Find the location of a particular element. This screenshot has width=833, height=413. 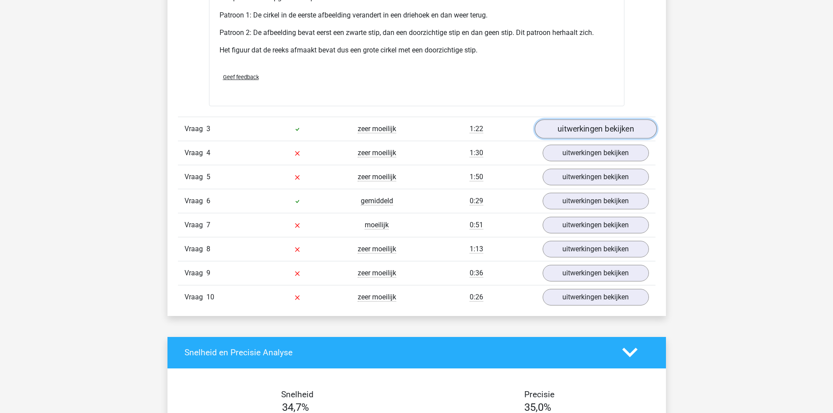

span: 1:13 is located at coordinates (476, 249).